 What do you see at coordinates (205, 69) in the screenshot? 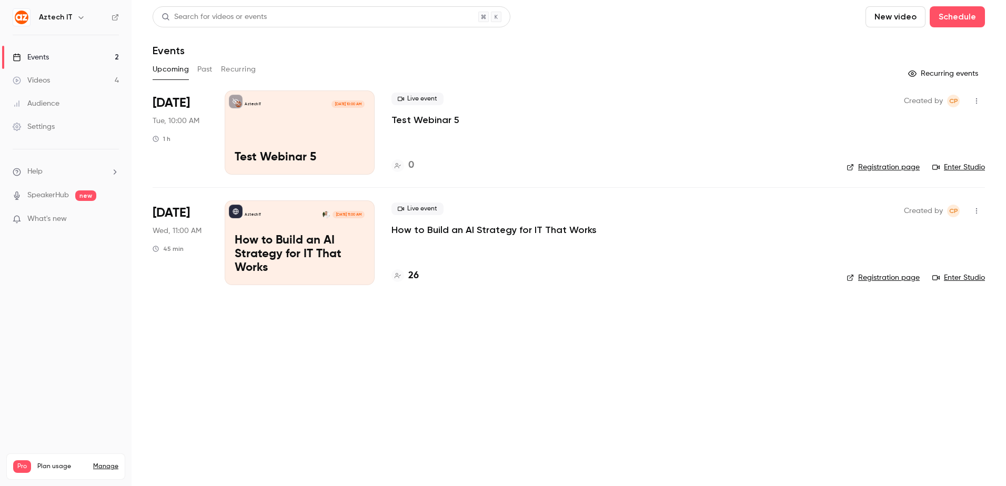
I see `button: Past` at bounding box center [205, 69].